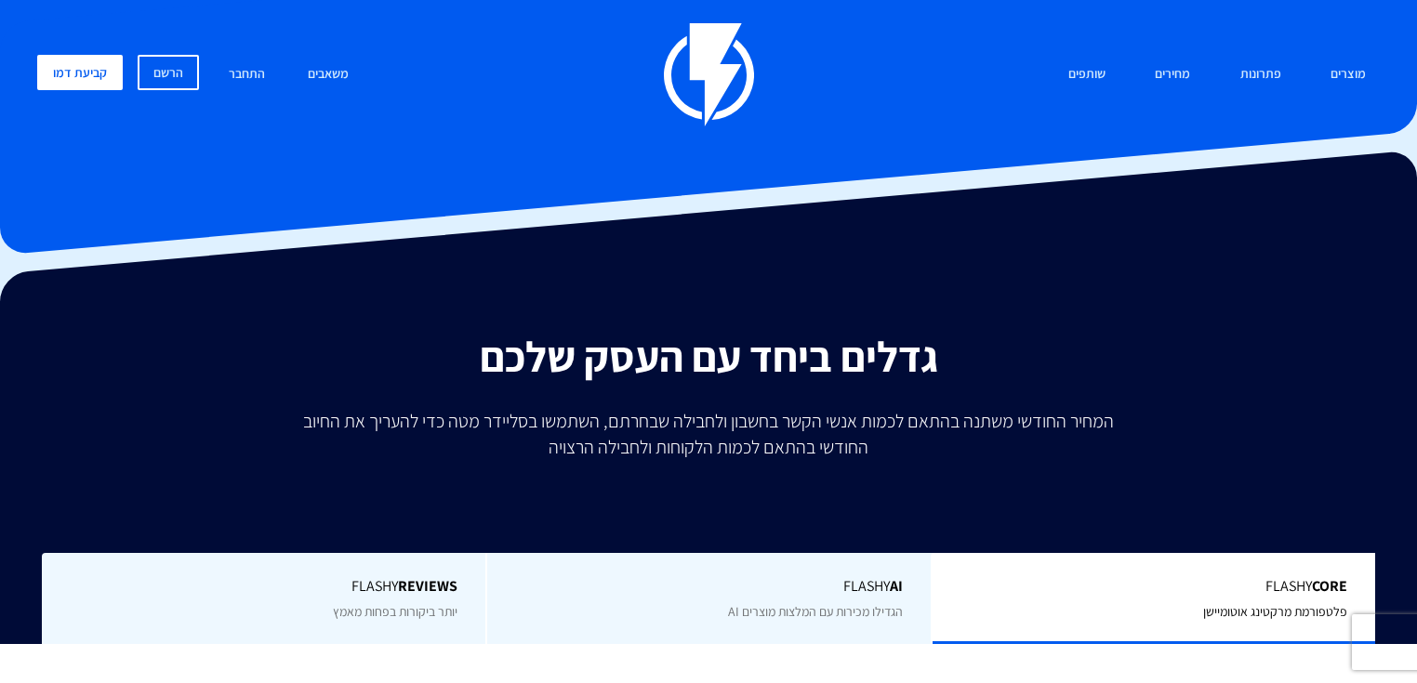  Describe the element at coordinates (395, 612) in the screenshot. I see `span: יותר ביקורות בפחות מאמץ` at that location.